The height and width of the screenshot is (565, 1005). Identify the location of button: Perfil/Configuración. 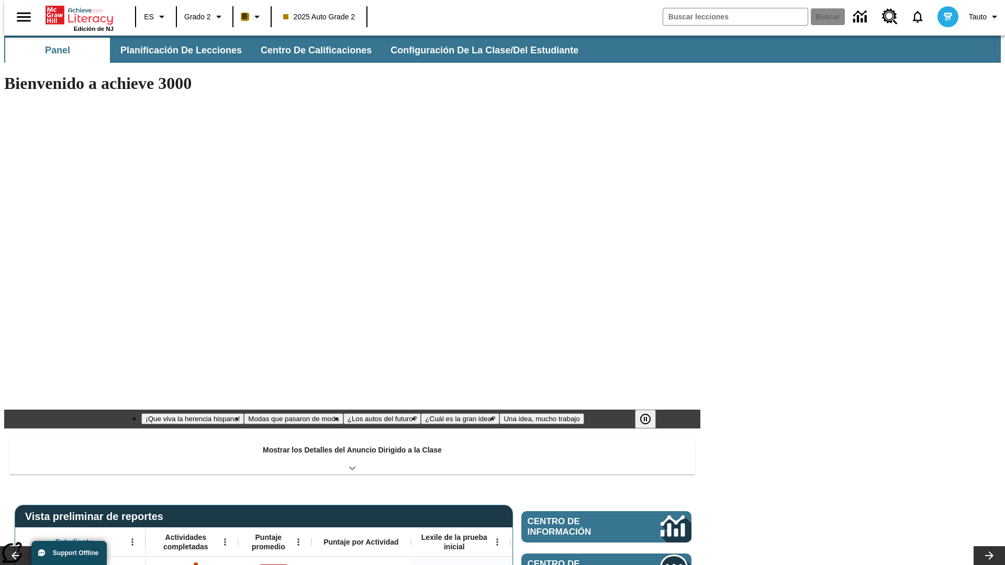
(984, 17).